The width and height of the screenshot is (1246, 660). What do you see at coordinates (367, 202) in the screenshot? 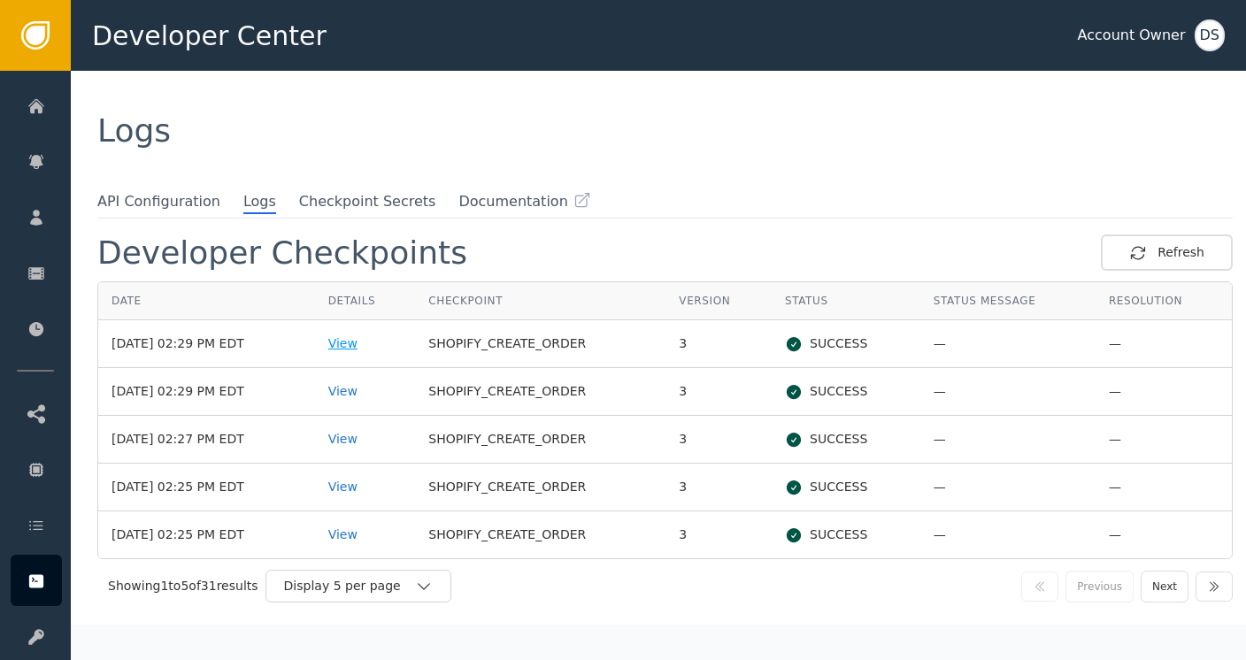
I see `span: Checkpoint Secrets` at bounding box center [367, 202].